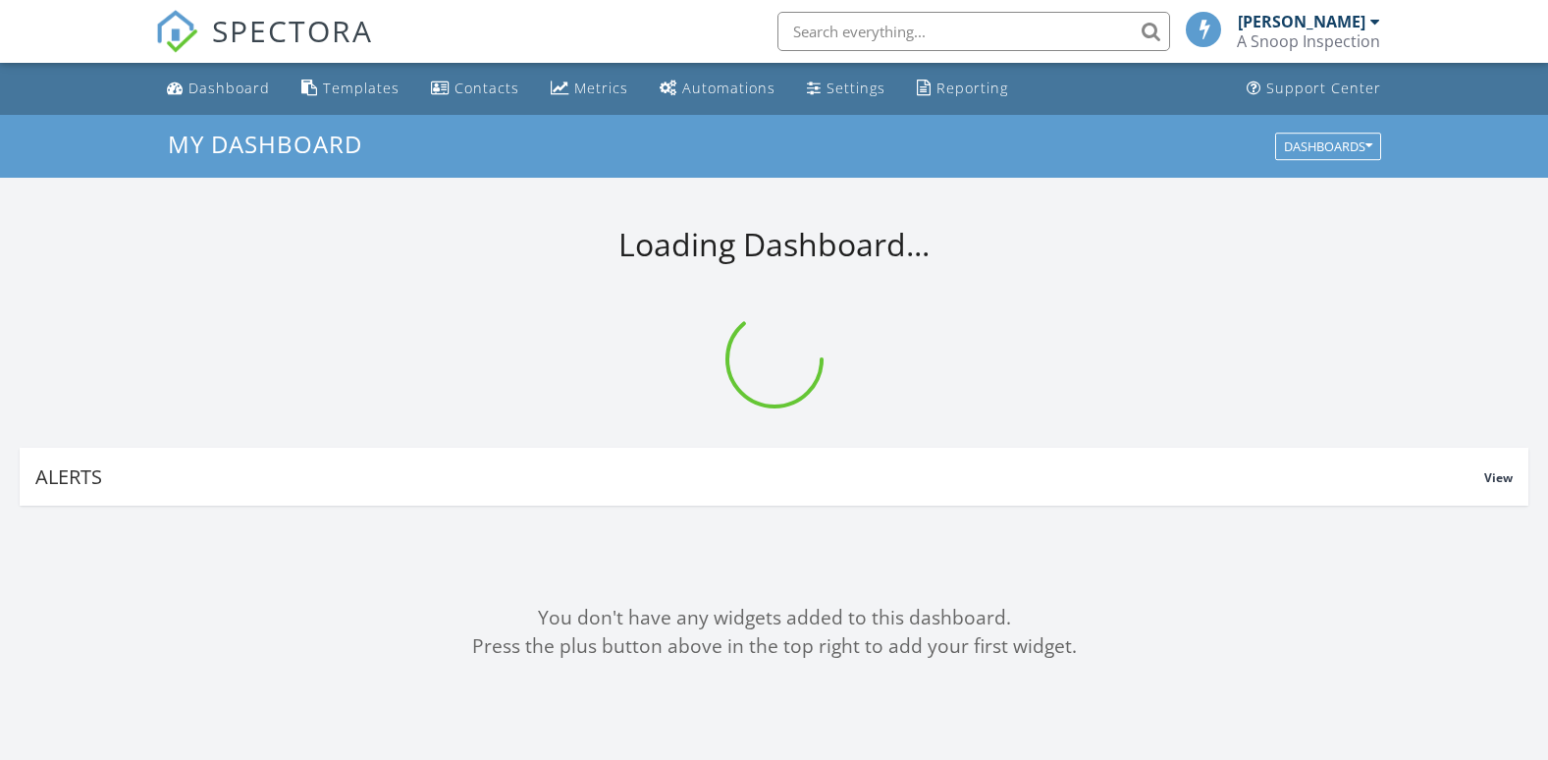 The height and width of the screenshot is (760, 1548). I want to click on div: Settings, so click(856, 87).